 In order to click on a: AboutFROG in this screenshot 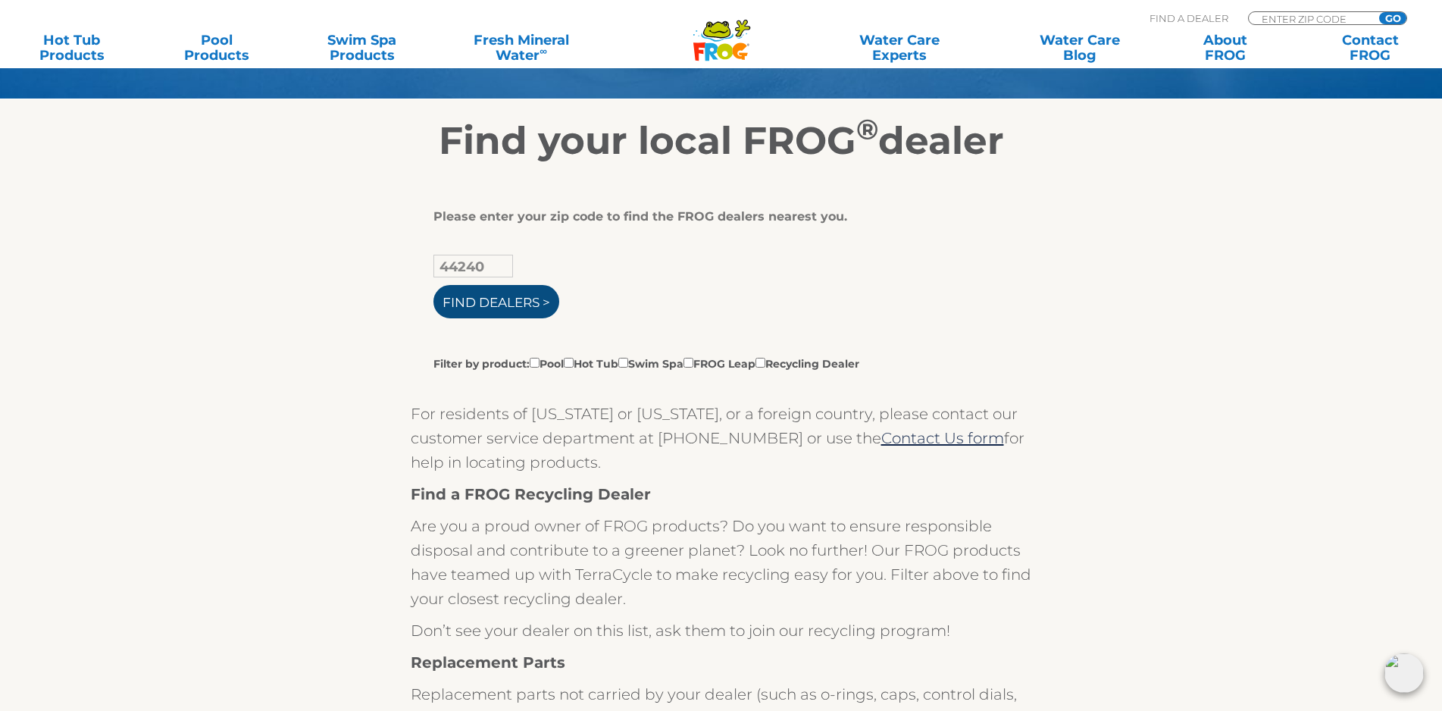, I will do `click(1225, 48)`.